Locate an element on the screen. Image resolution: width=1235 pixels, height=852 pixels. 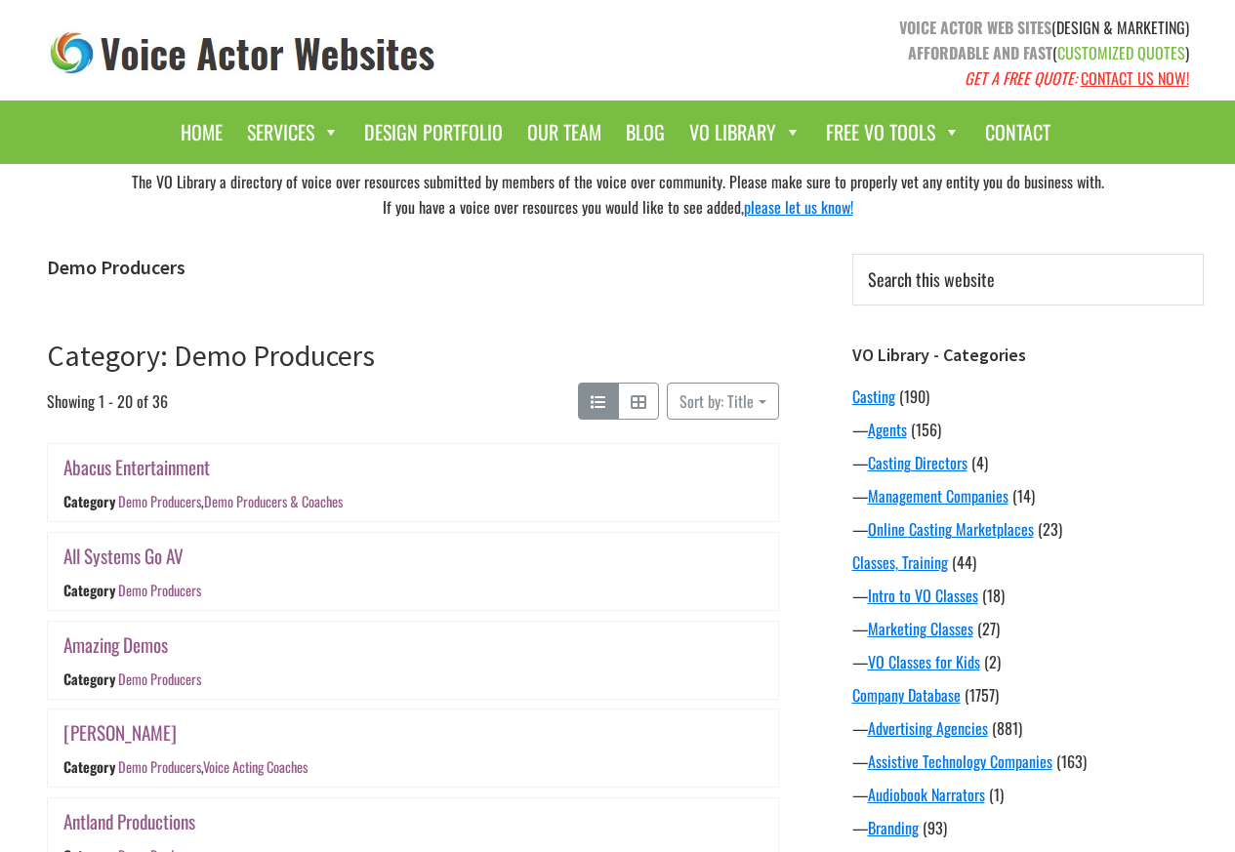
strong: VOICE ACTOR WEB SITES is located at coordinates (975, 27).